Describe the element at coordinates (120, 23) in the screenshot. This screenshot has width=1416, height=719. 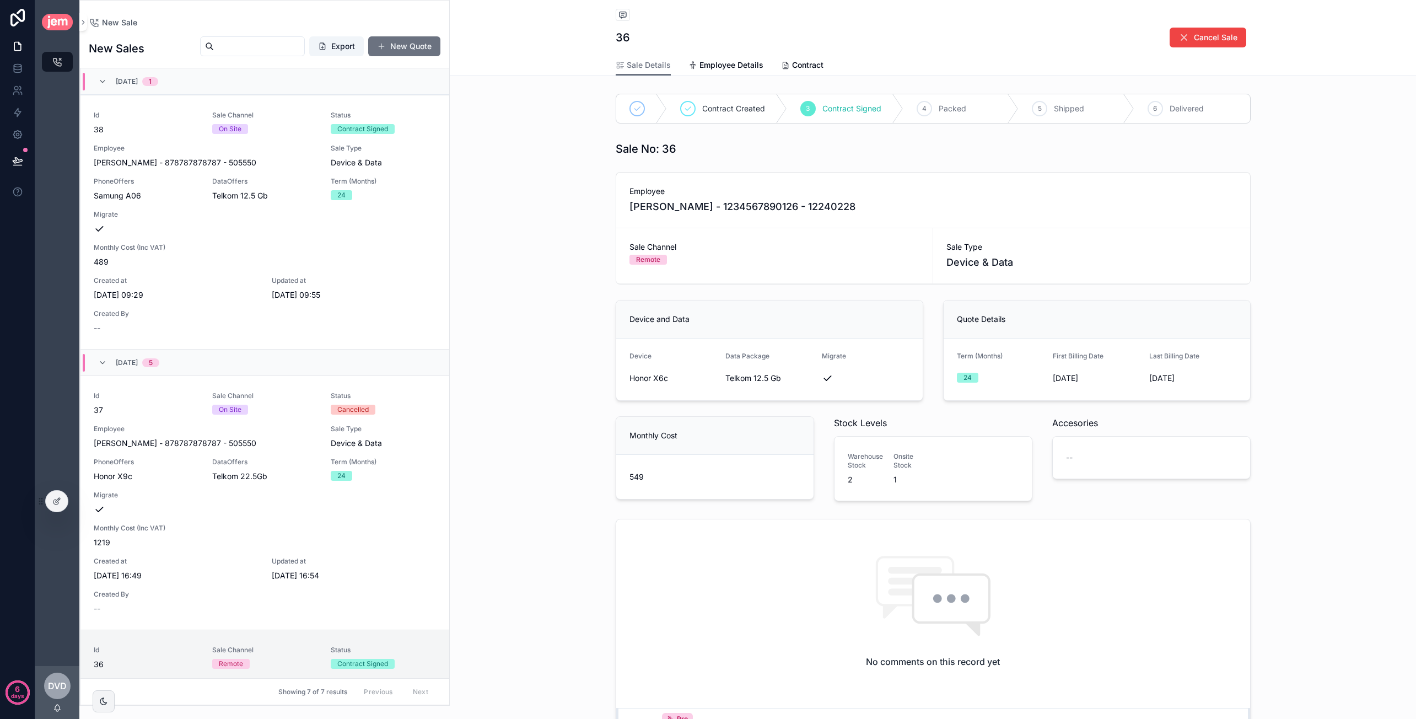
I see `span: New Sale` at that location.